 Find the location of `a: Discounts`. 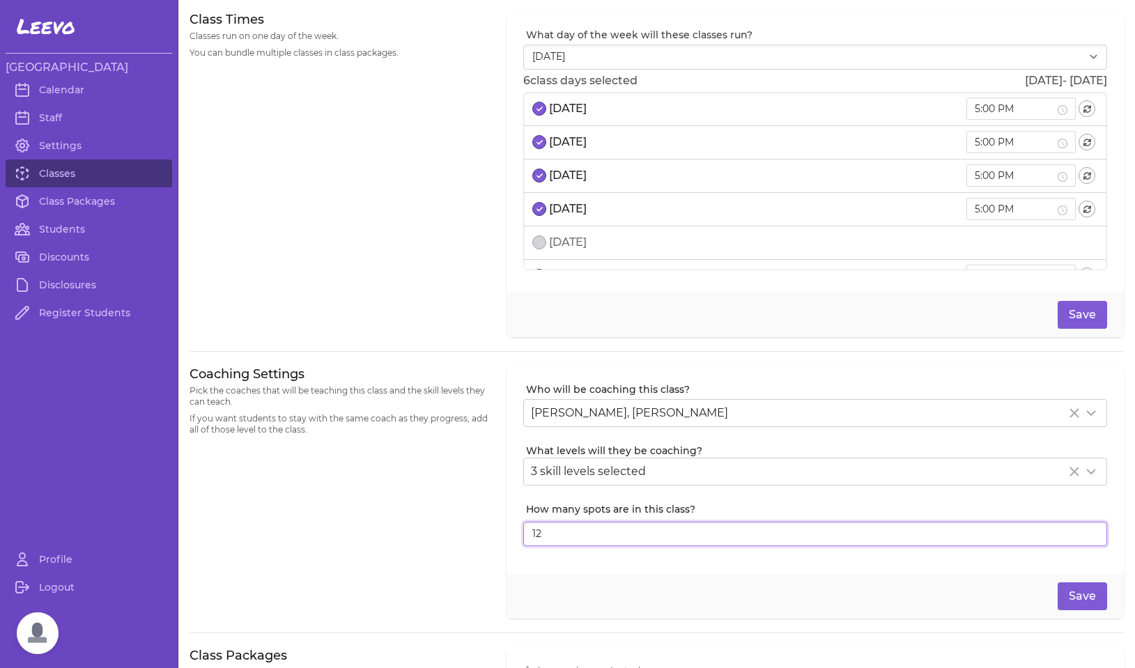

a: Discounts is located at coordinates (89, 257).